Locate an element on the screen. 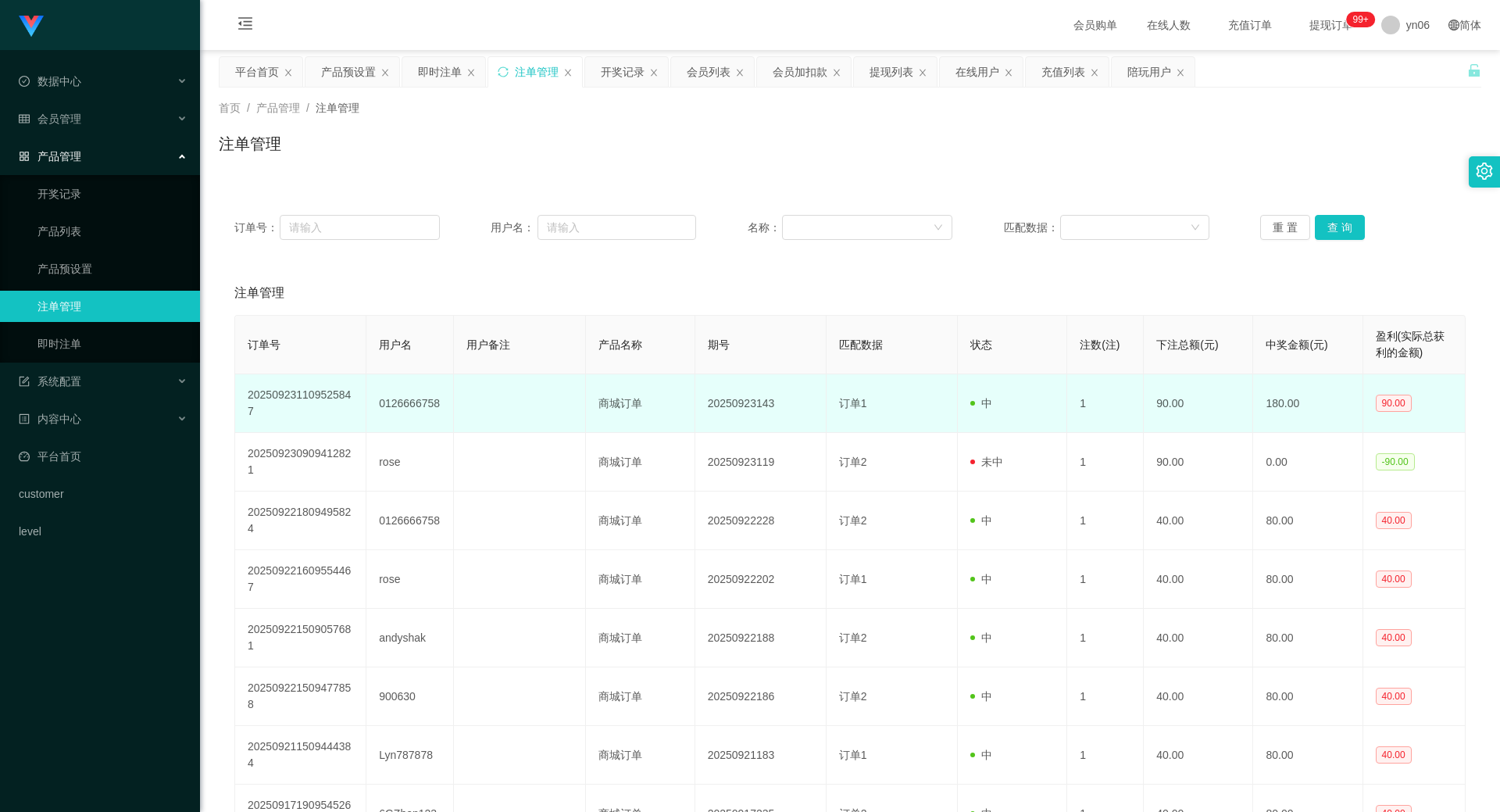  img: logo.9652507e.png is located at coordinates (32, 27).